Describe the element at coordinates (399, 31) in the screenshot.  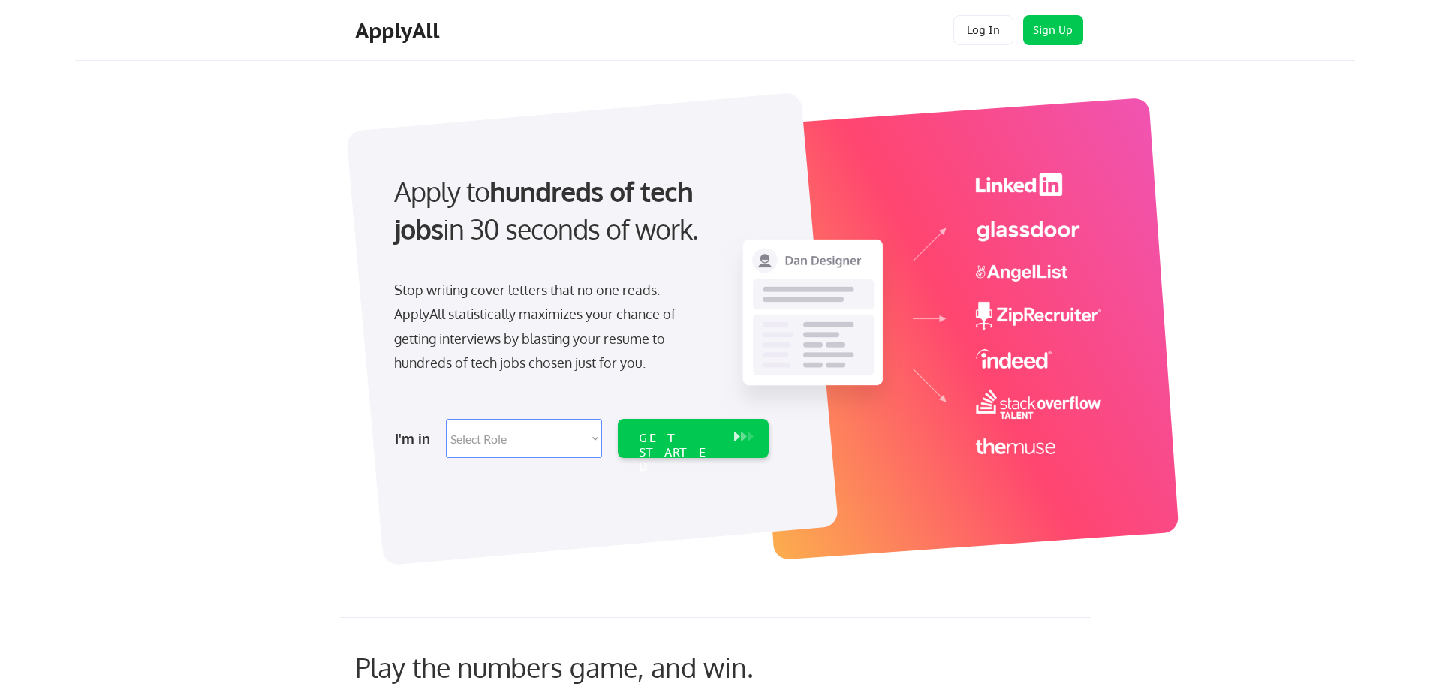
I see `div: ApplyAll` at that location.